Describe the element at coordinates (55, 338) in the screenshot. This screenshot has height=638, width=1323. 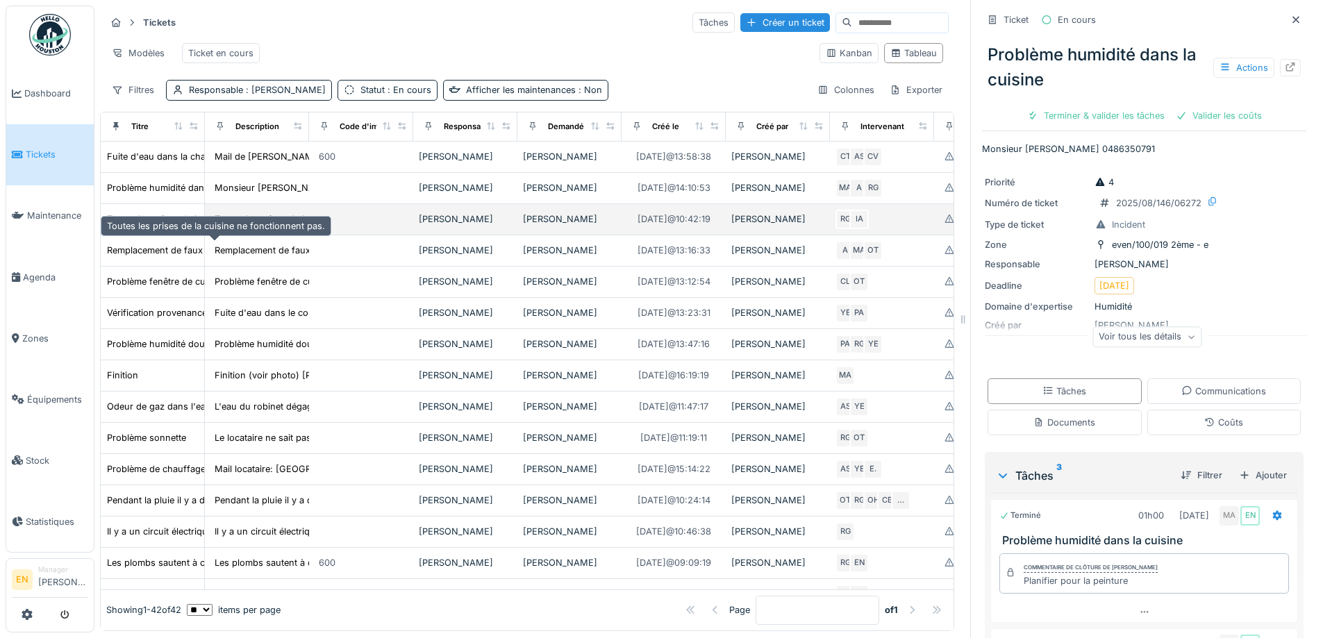
I see `span: Zones` at that location.